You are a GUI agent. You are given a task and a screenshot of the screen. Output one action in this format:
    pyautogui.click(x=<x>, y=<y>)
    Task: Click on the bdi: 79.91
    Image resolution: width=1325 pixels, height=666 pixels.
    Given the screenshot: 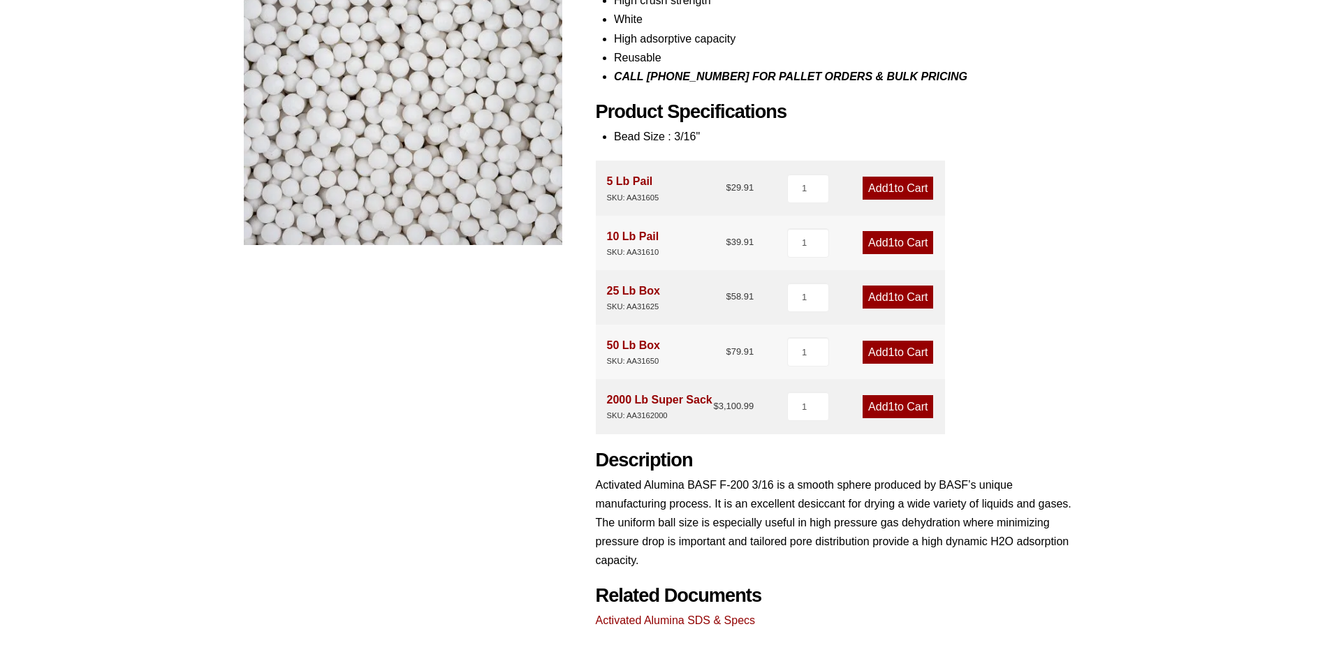 What is the action you would take?
    pyautogui.click(x=739, y=351)
    